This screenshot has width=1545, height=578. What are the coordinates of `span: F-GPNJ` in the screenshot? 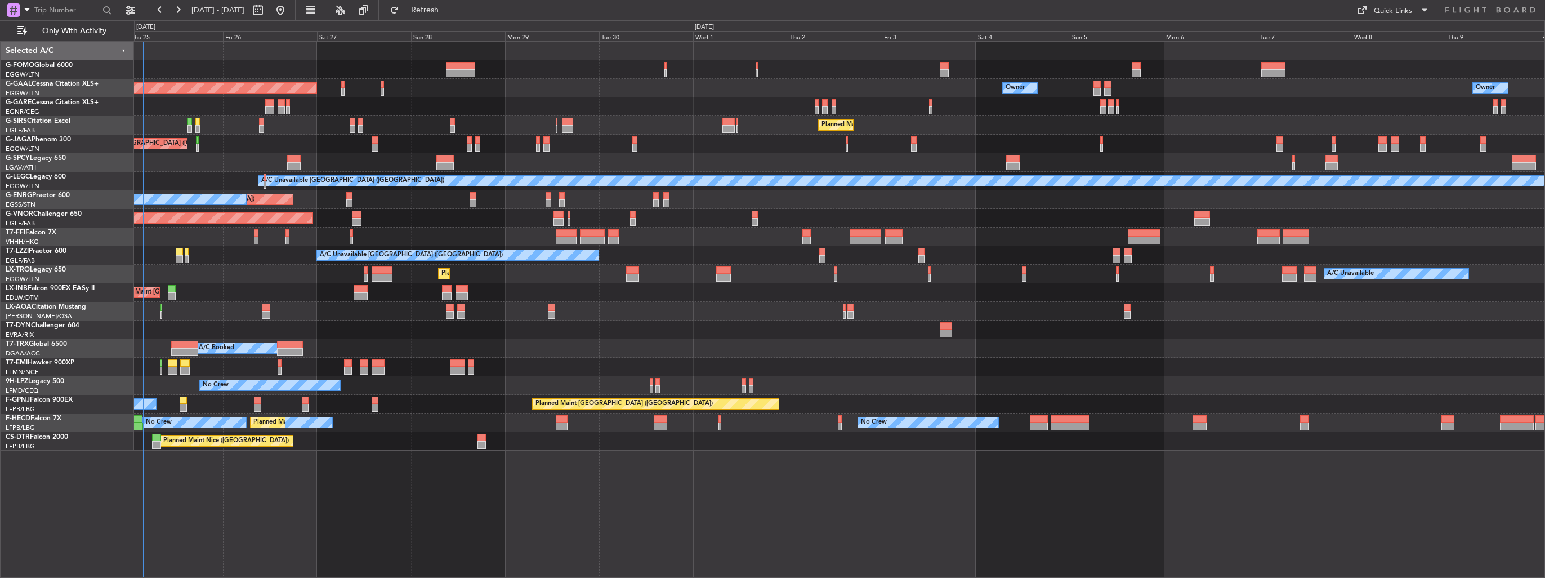 It's located at (17, 400).